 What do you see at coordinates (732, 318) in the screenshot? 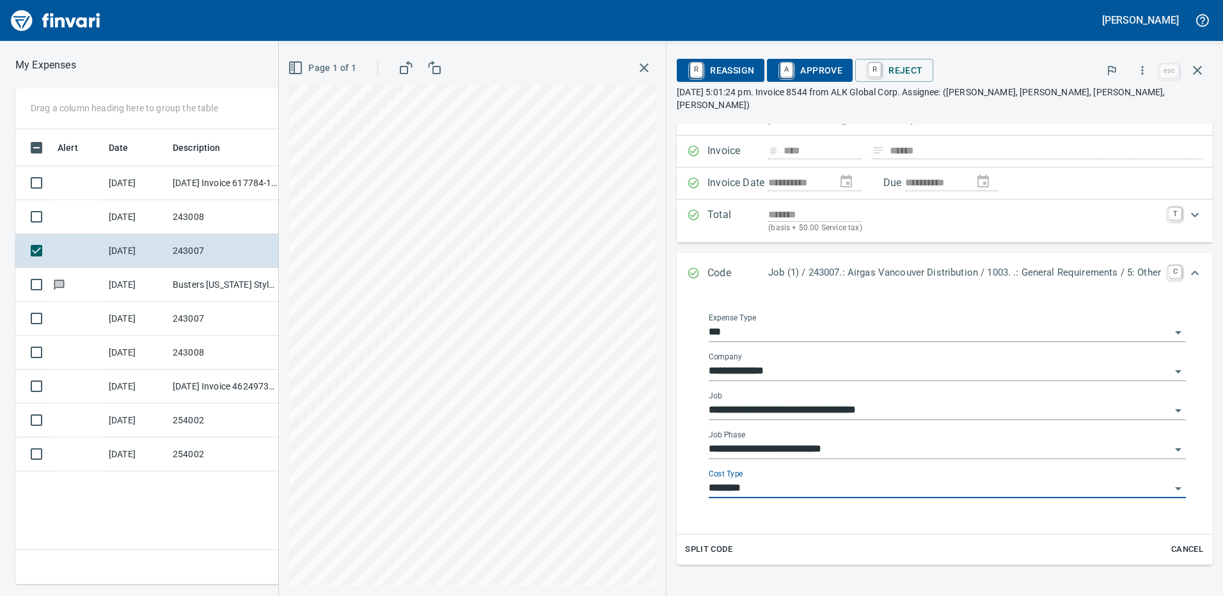
I see `label: Expense Type` at bounding box center [732, 318].